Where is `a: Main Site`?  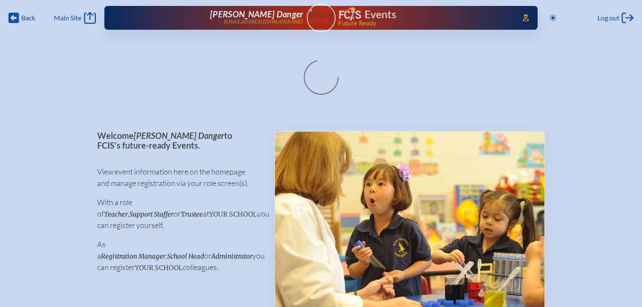 a: Main Site is located at coordinates (75, 18).